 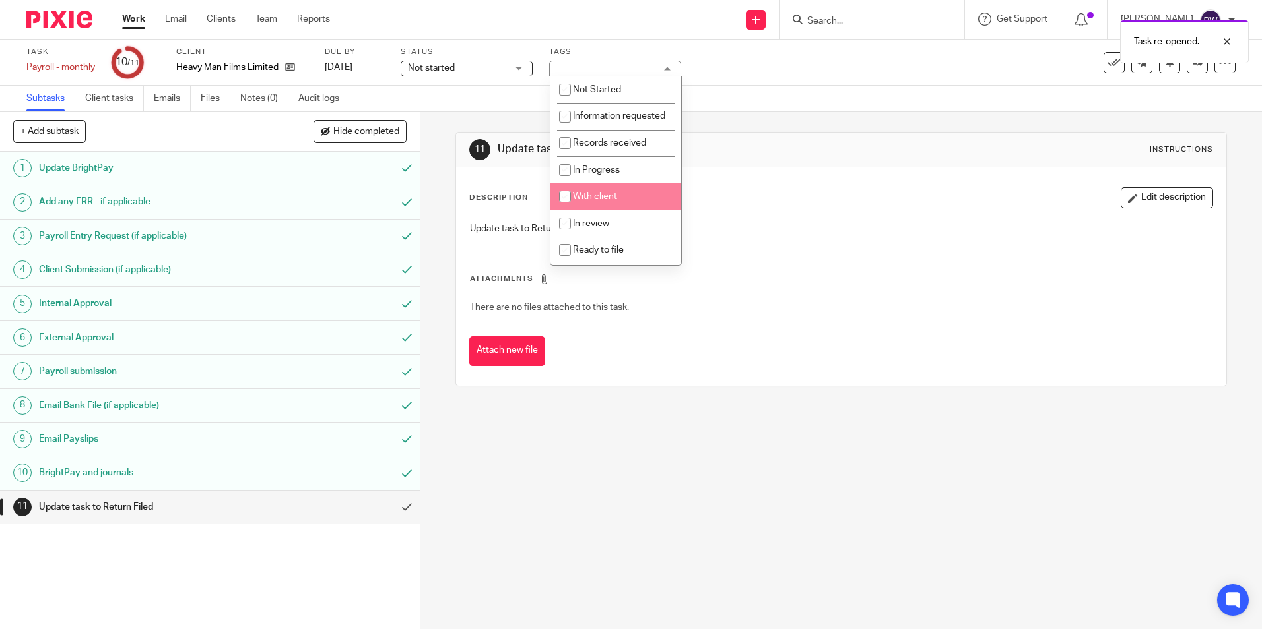 What do you see at coordinates (152, 236) in the screenshot?
I see `h1: Payroll Entry Request (if applicable)` at bounding box center [152, 236].